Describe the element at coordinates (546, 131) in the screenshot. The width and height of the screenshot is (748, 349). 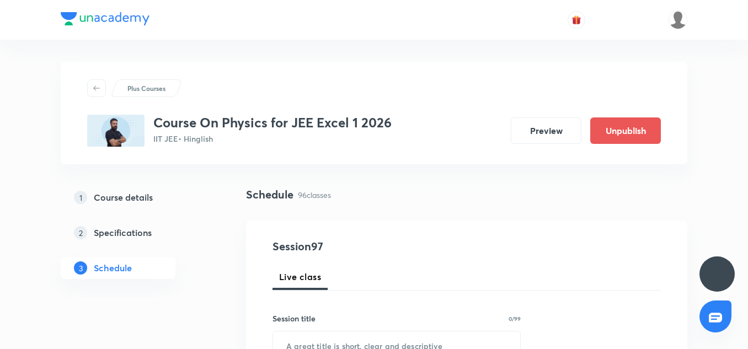
I see `button: Preview` at that location.